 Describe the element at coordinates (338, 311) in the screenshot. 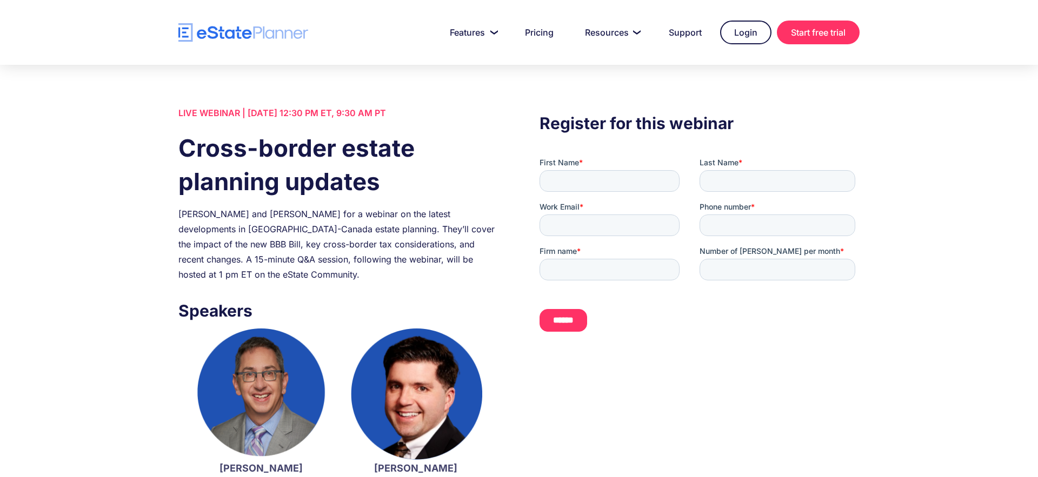

I see `h3: Speakers` at that location.